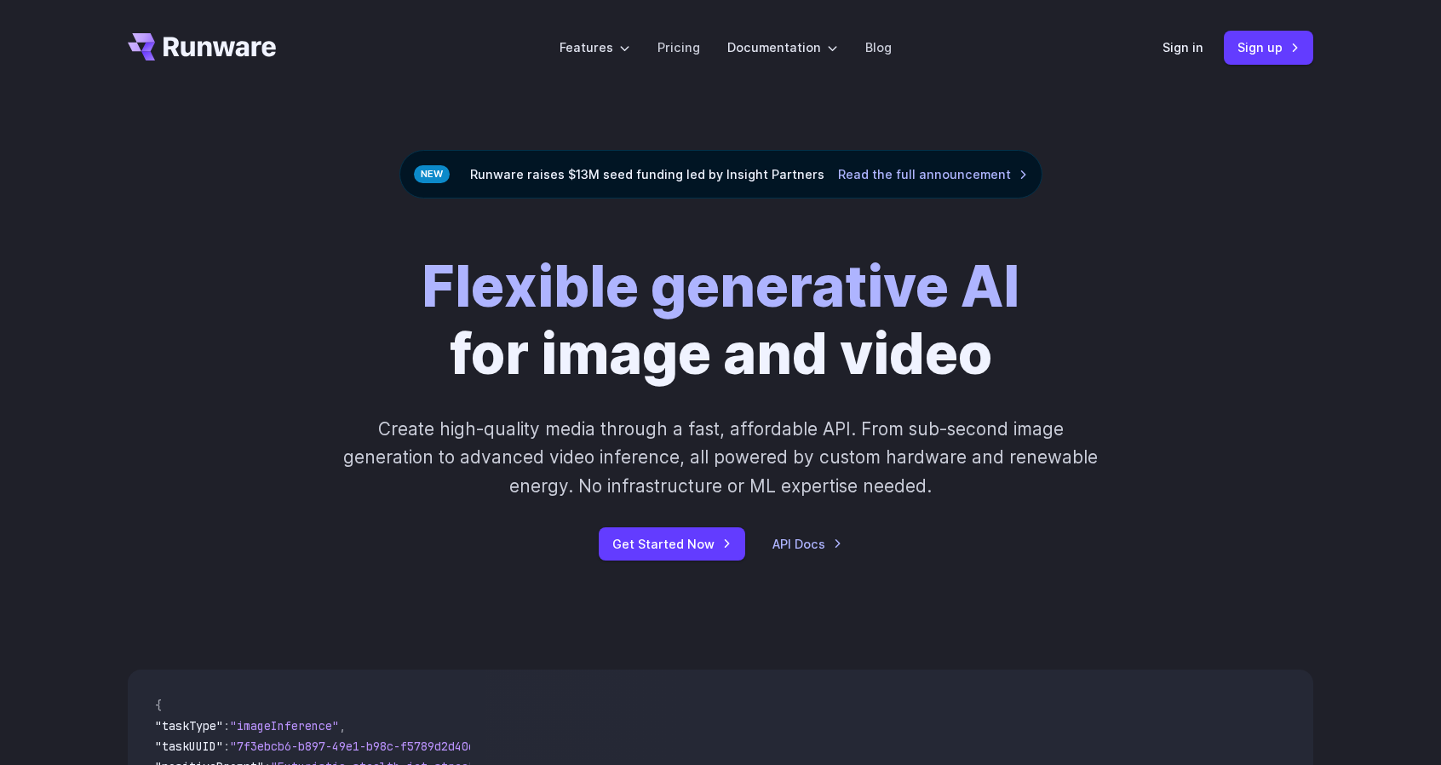 The width and height of the screenshot is (1441, 765). Describe the element at coordinates (679, 47) in the screenshot. I see `a: Pricing` at that location.